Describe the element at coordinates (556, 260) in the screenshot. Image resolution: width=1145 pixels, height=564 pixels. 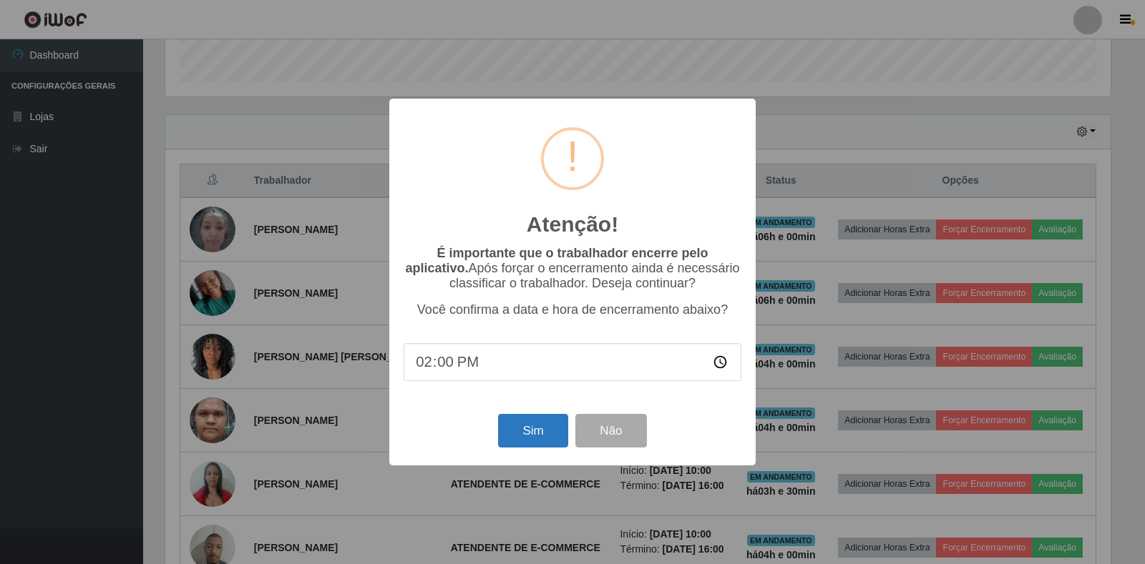
I see `b: É importante que o trabalhador encerre pelo aplicativo.` at that location.